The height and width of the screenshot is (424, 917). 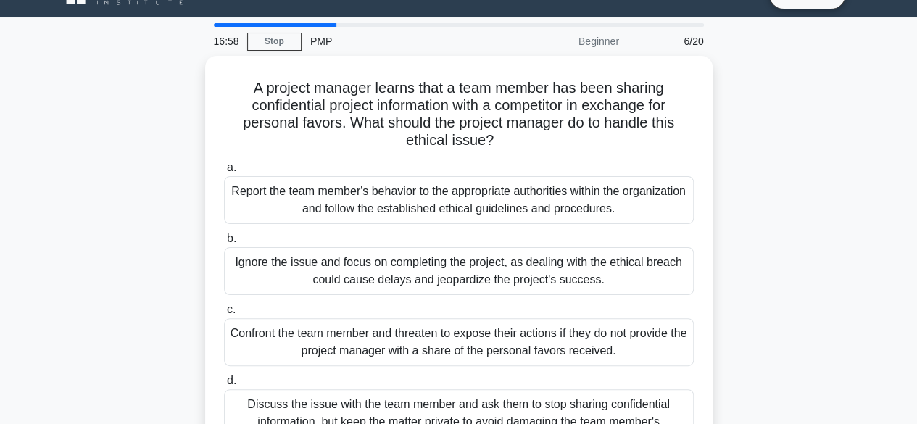 I want to click on div: 16:58, so click(x=226, y=41).